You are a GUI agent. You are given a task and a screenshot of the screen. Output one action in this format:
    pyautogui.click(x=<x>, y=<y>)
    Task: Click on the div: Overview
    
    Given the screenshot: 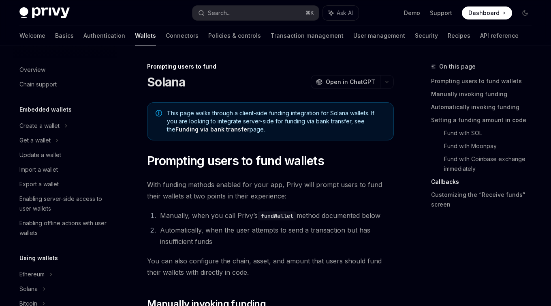 What is the action you would take?
    pyautogui.click(x=32, y=70)
    